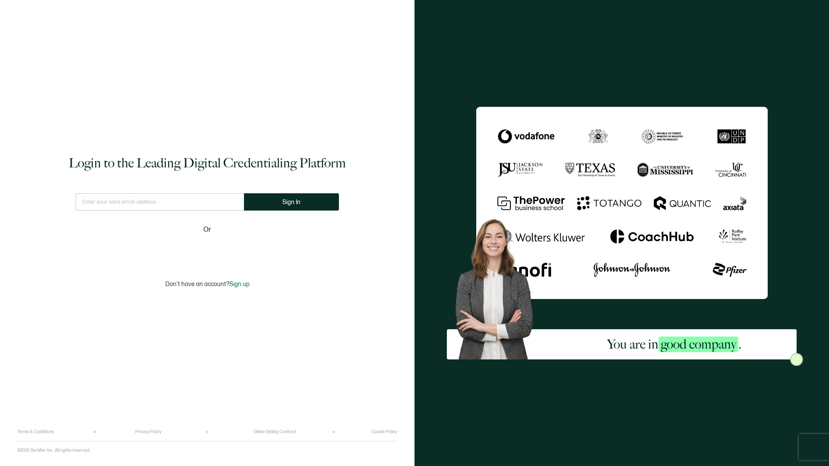 Image resolution: width=829 pixels, height=466 pixels. I want to click on span: Sign In, so click(292, 202).